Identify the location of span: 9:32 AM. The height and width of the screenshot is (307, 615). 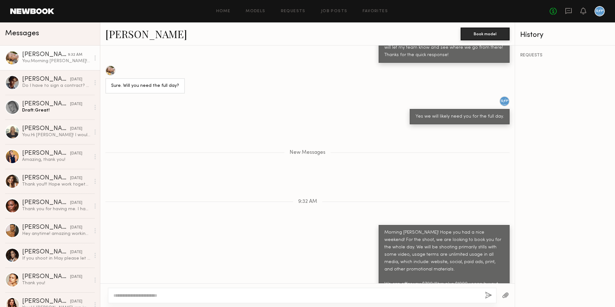
(307, 201).